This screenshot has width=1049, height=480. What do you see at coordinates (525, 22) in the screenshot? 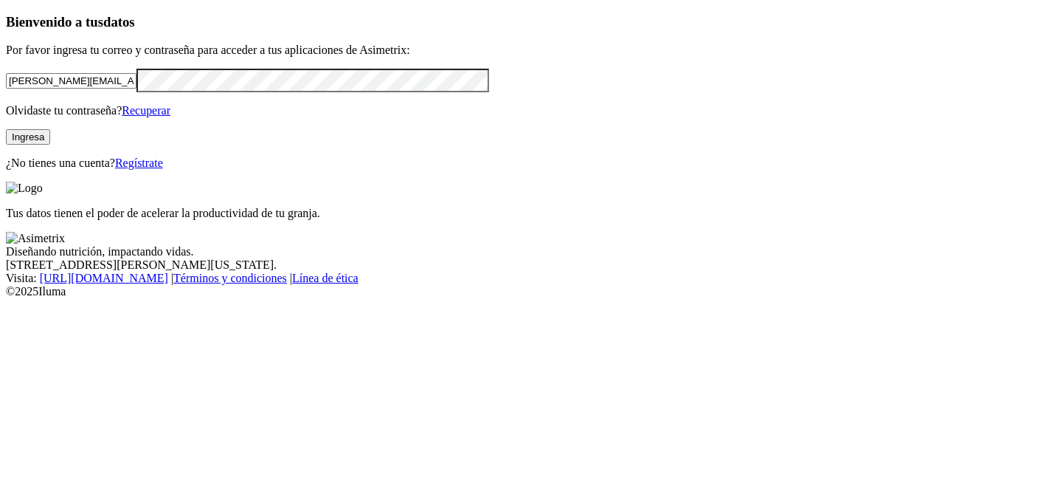
I see `h3: Bienvenido a tus` at bounding box center [525, 22].